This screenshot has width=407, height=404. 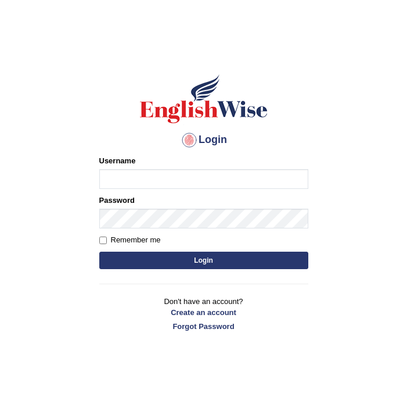 What do you see at coordinates (204, 314) in the screenshot?
I see `p: Don't have an account?` at bounding box center [204, 314].